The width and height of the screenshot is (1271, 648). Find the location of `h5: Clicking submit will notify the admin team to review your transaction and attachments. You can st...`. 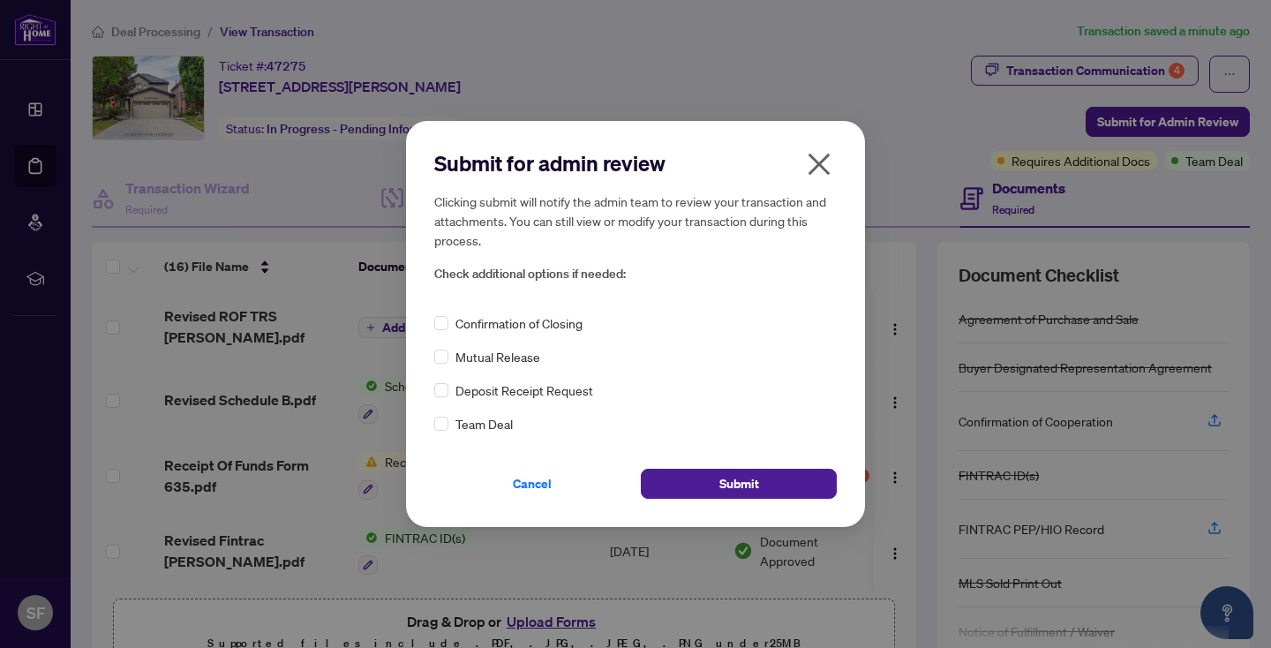

h5: Clicking submit will notify the admin team to review your transaction and attachments. You can st... is located at coordinates (635, 221).